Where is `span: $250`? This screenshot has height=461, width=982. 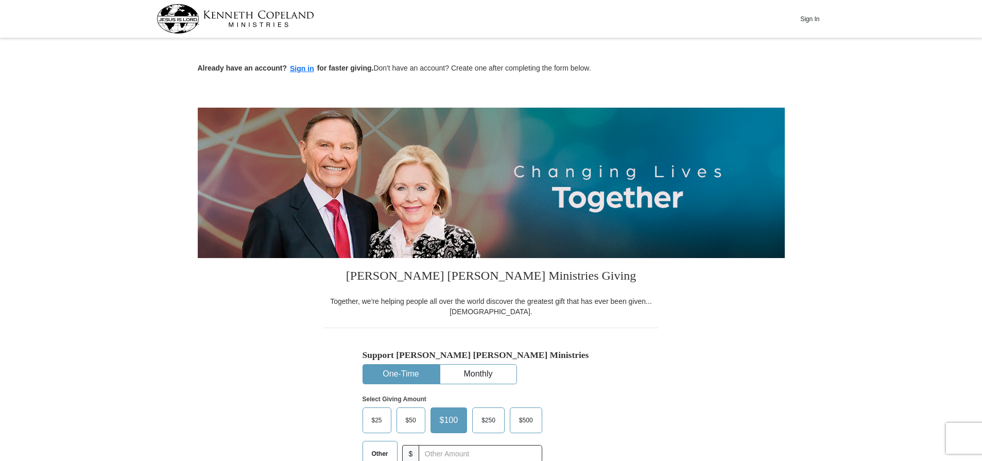
span: $250 is located at coordinates (488, 420).